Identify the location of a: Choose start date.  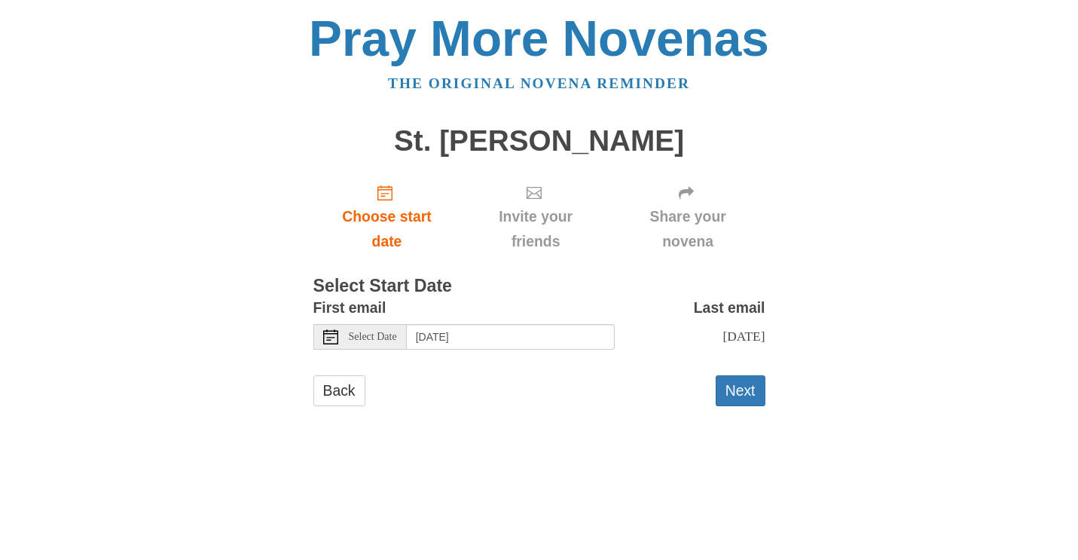
(387, 216).